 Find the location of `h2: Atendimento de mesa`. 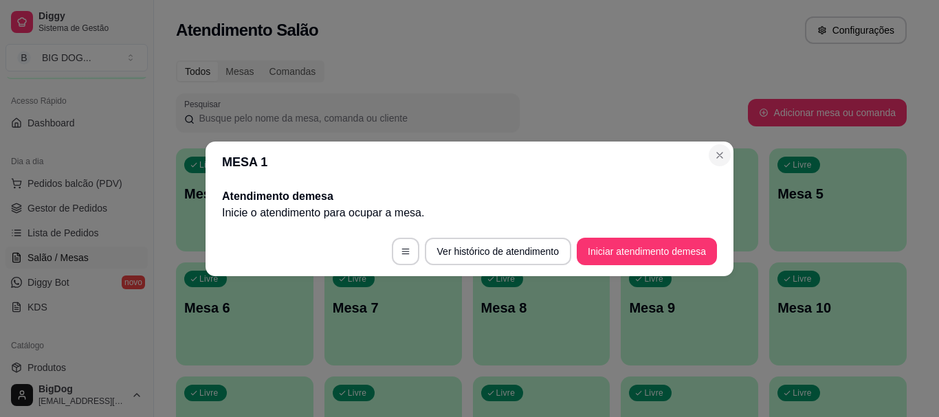

h2: Atendimento de mesa is located at coordinates (469, 197).